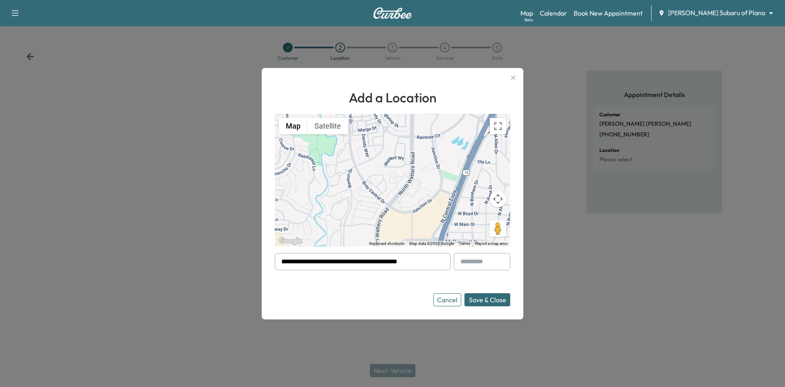  Describe the element at coordinates (529, 20) in the screenshot. I see `div: Beta` at that location.